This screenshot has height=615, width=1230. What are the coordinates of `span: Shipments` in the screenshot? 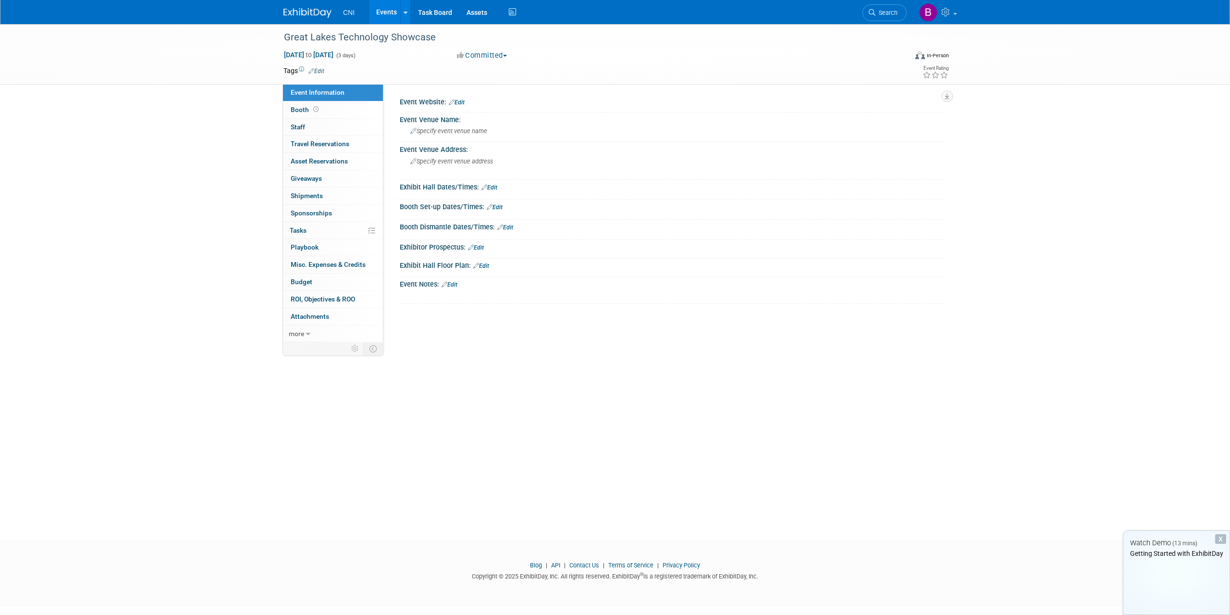 It's located at (307, 196).